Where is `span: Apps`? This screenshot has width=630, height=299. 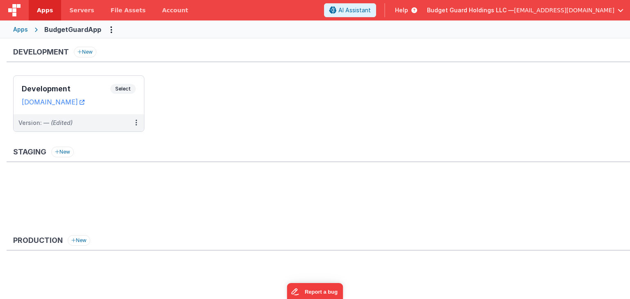 span: Apps is located at coordinates (45, 10).